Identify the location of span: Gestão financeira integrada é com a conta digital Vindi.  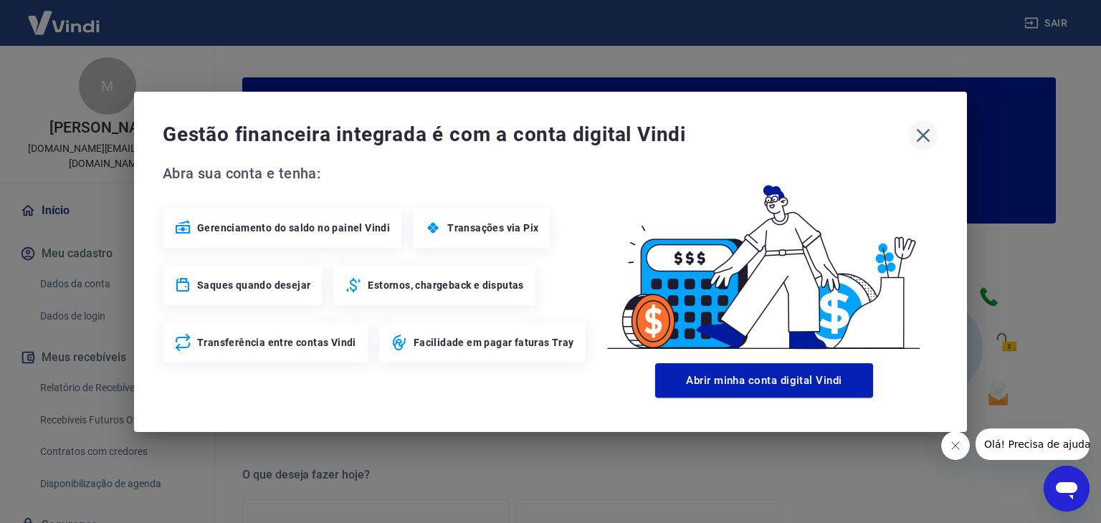
(535, 135).